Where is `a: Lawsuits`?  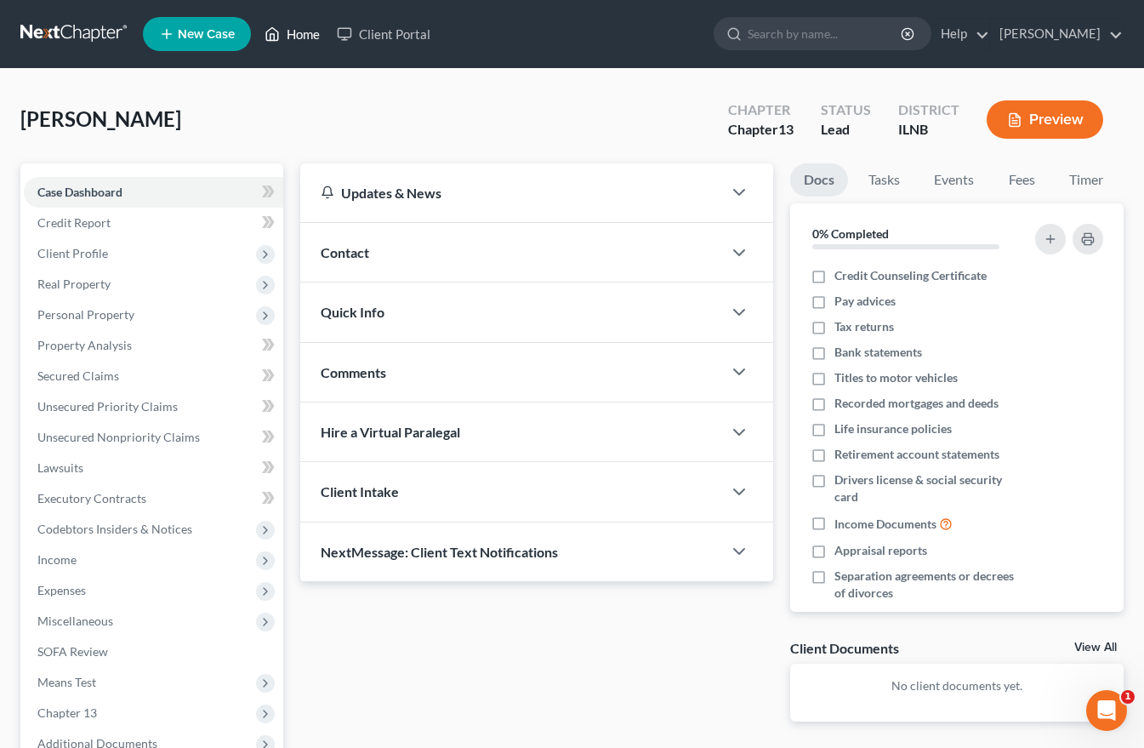
a: Lawsuits is located at coordinates (153, 468).